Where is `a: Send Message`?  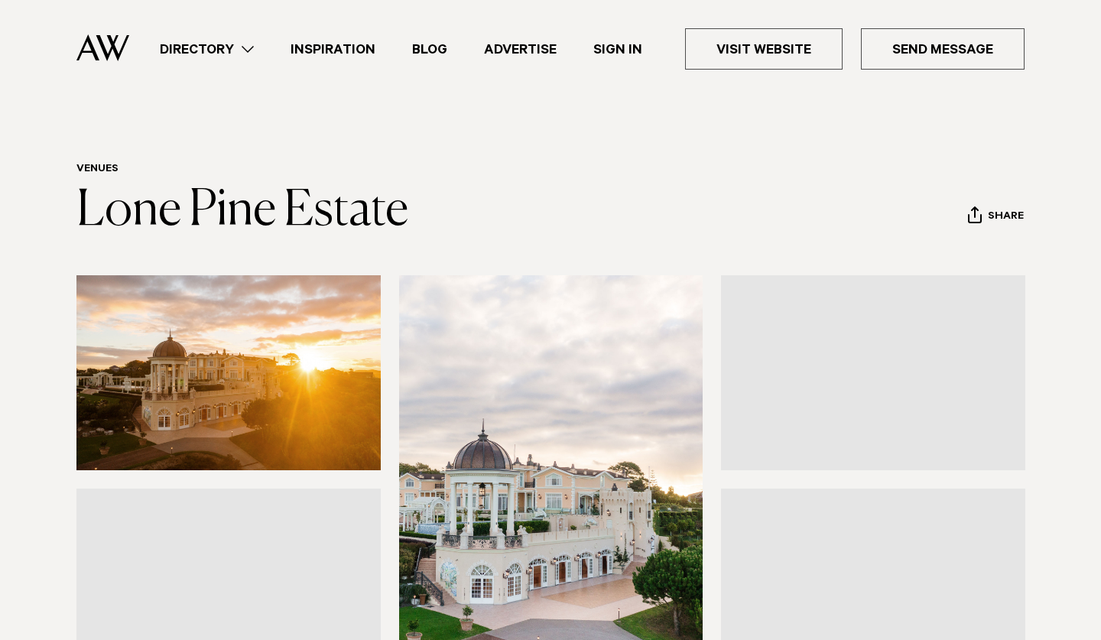 a: Send Message is located at coordinates (943, 49).